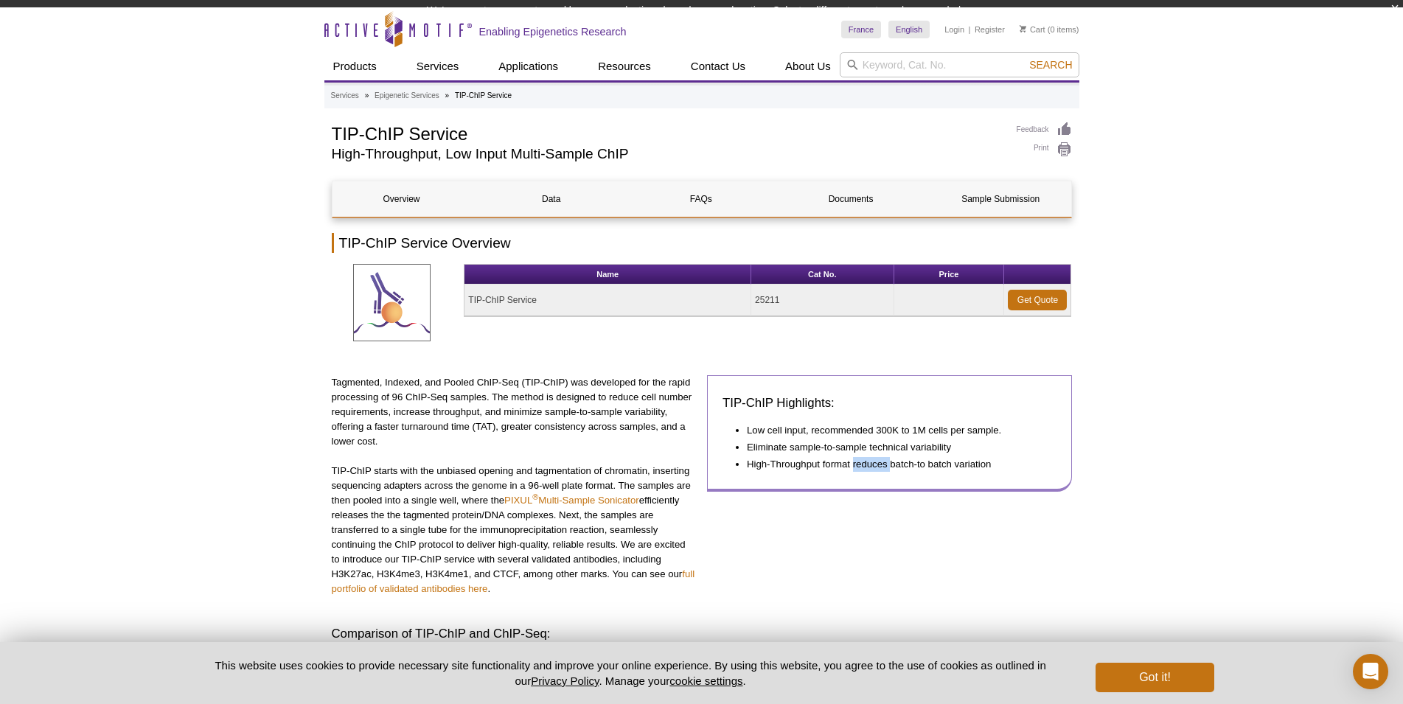  Describe the element at coordinates (822, 274) in the screenshot. I see `th: Cat No.` at that location.